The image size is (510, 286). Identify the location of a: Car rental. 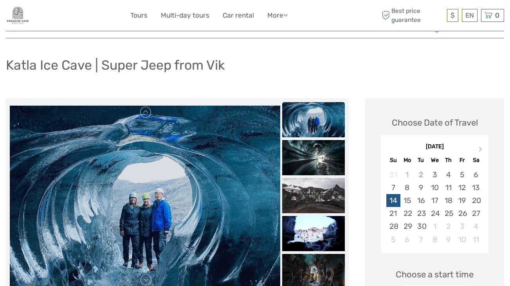
(238, 15).